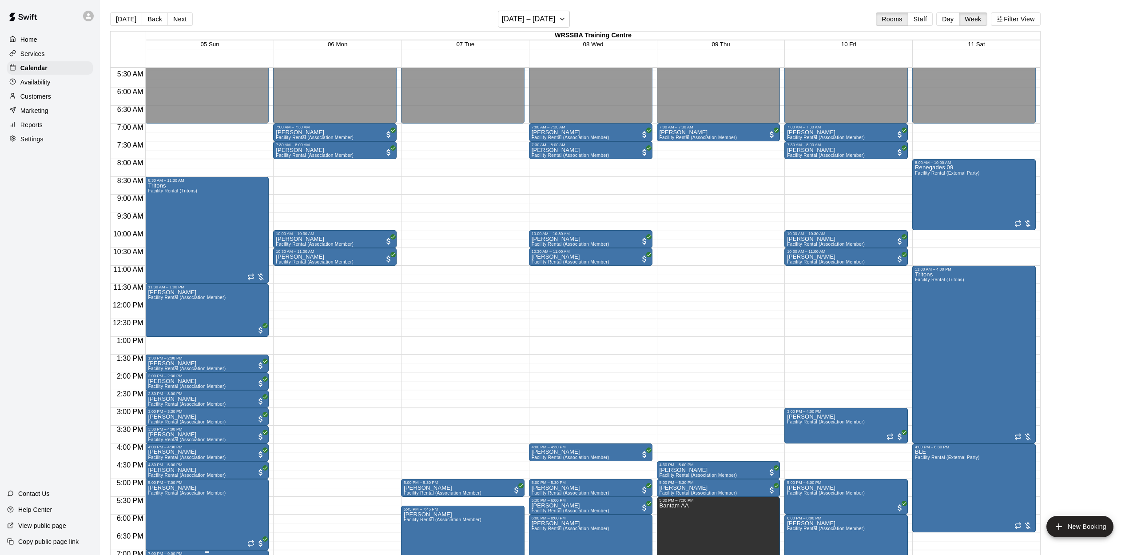 The width and height of the screenshot is (1137, 555). What do you see at coordinates (207, 287) in the screenshot?
I see `div: 11:30 AM – 1:00 PM` at bounding box center [207, 287].